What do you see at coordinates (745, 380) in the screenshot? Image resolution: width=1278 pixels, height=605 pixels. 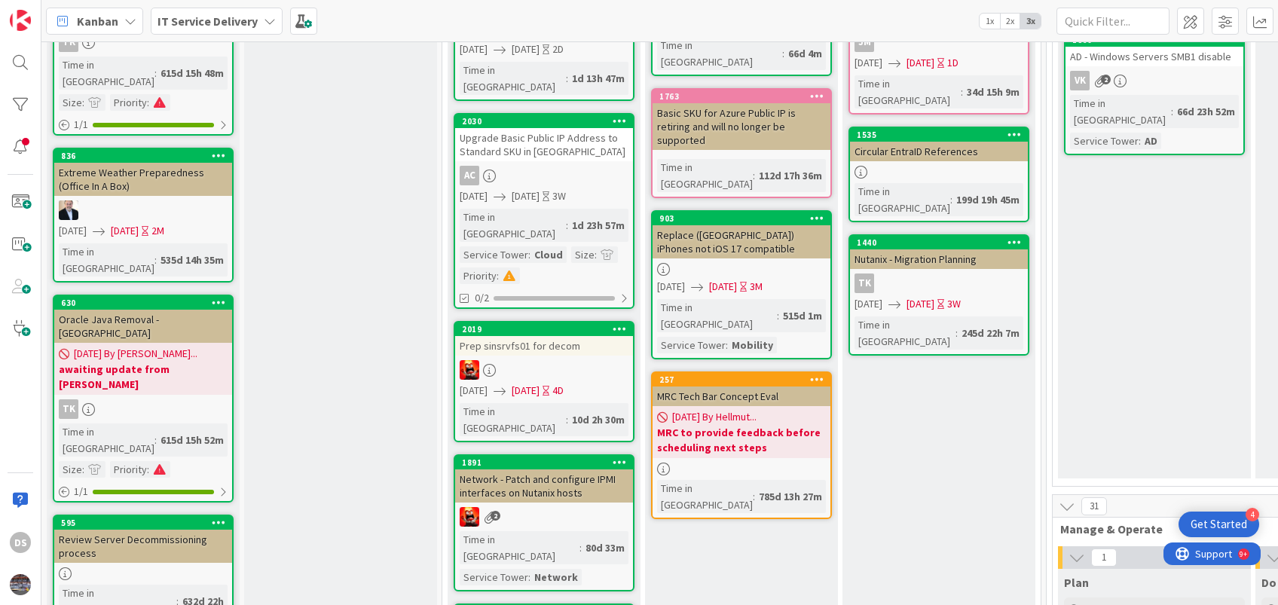 I see `div: 257` at bounding box center [745, 380].